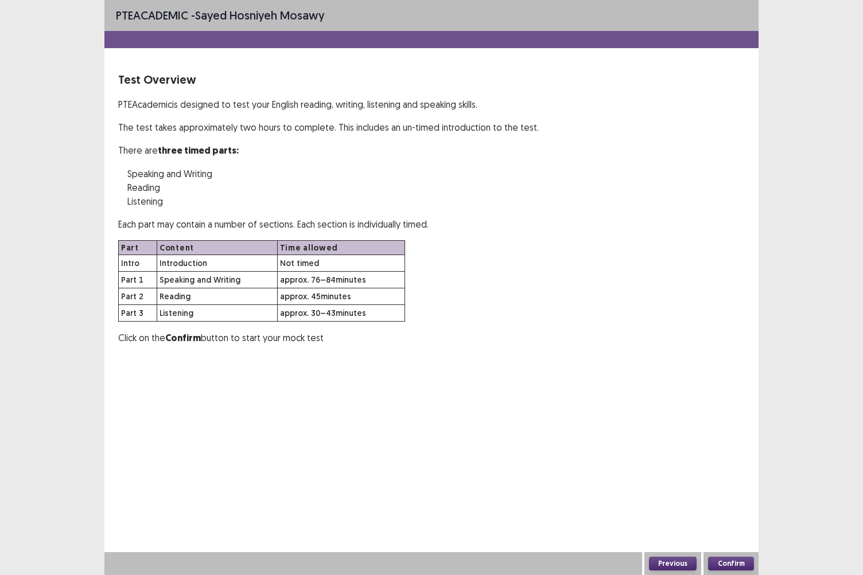 Image resolution: width=863 pixels, height=575 pixels. Describe the element at coordinates (183, 338) in the screenshot. I see `strong: Confirm` at that location.